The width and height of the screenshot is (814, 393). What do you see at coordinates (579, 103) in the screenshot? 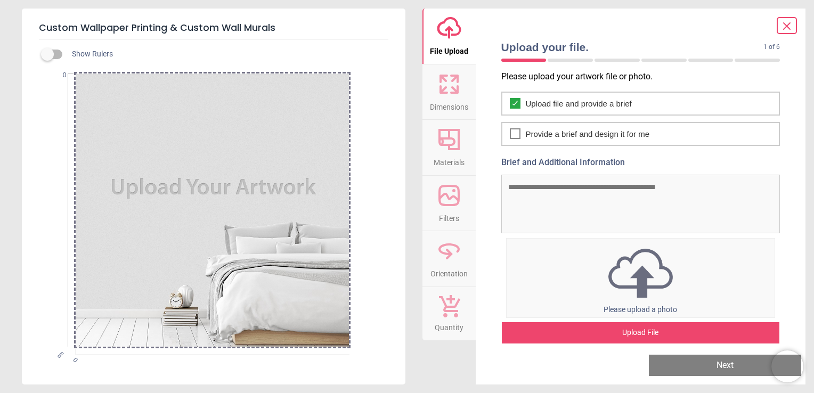
I see `span: Upload file and provide a brief` at bounding box center [579, 103].